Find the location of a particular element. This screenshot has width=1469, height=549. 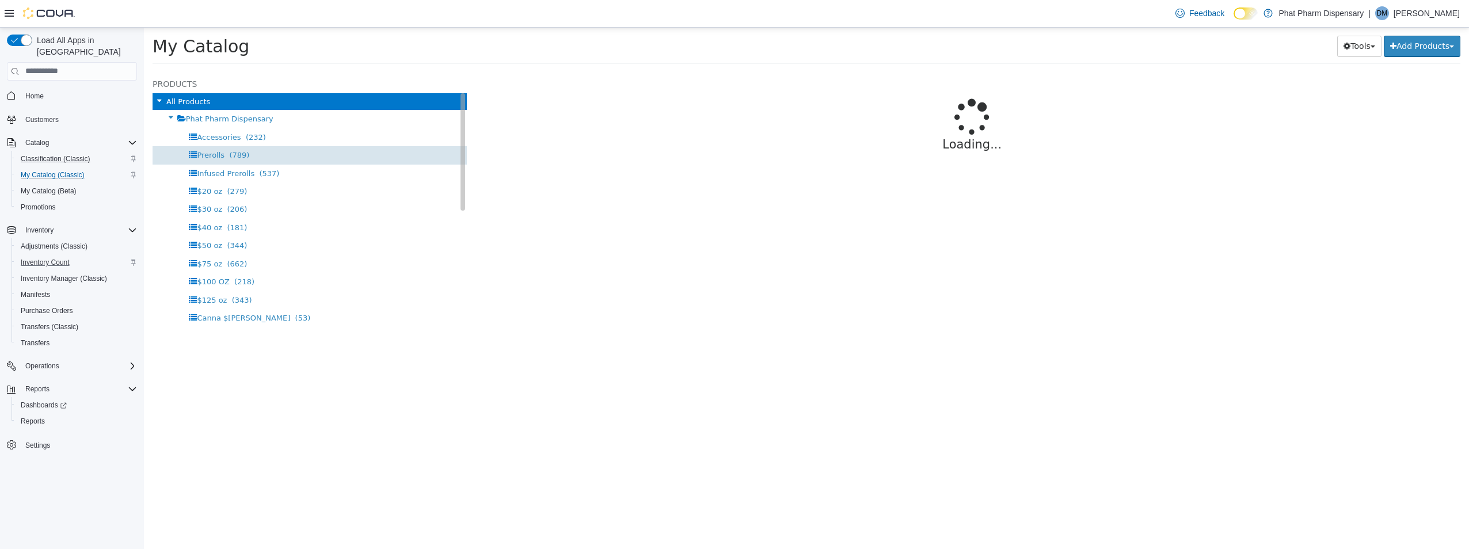

span: (537) is located at coordinates (125, 146).